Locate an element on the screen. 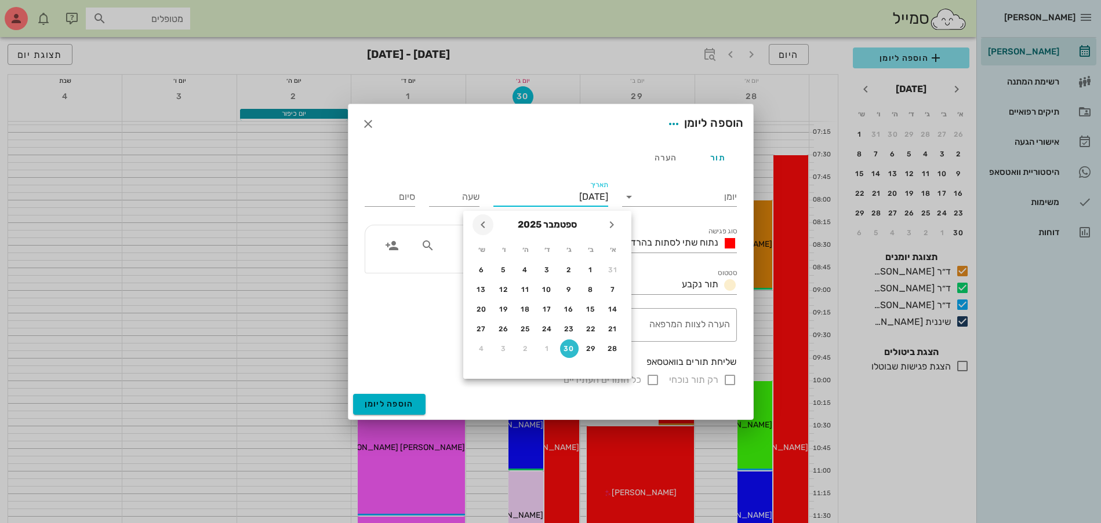 The height and width of the screenshot is (523, 1101). div: 26 is located at coordinates (504, 329).